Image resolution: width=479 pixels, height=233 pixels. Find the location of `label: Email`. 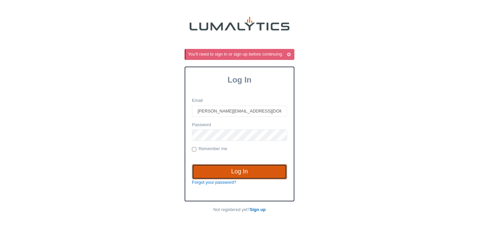

label: Email is located at coordinates (197, 101).